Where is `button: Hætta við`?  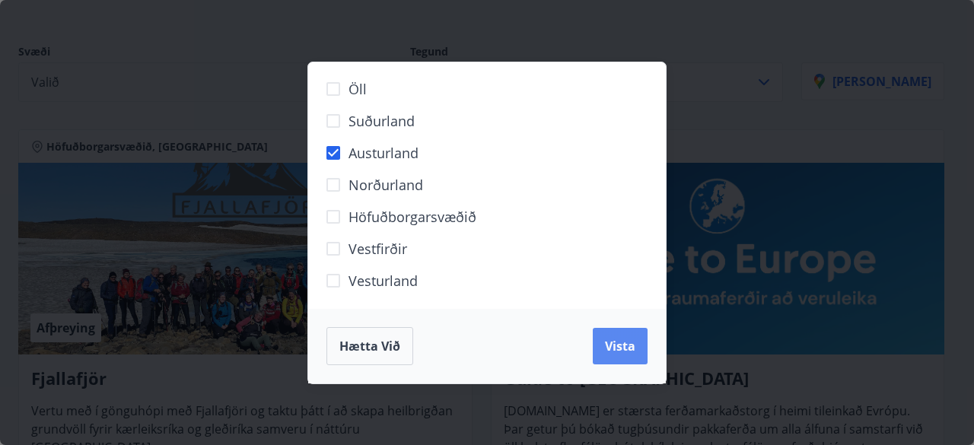 button: Hætta við is located at coordinates (370, 346).